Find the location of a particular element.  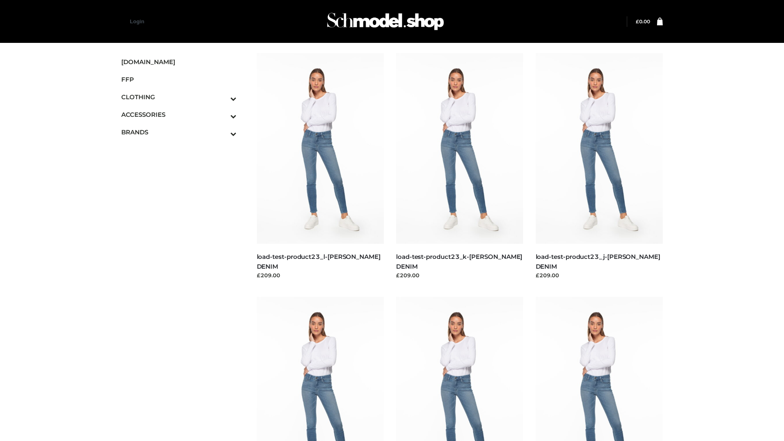

a: FFP is located at coordinates (179, 79).